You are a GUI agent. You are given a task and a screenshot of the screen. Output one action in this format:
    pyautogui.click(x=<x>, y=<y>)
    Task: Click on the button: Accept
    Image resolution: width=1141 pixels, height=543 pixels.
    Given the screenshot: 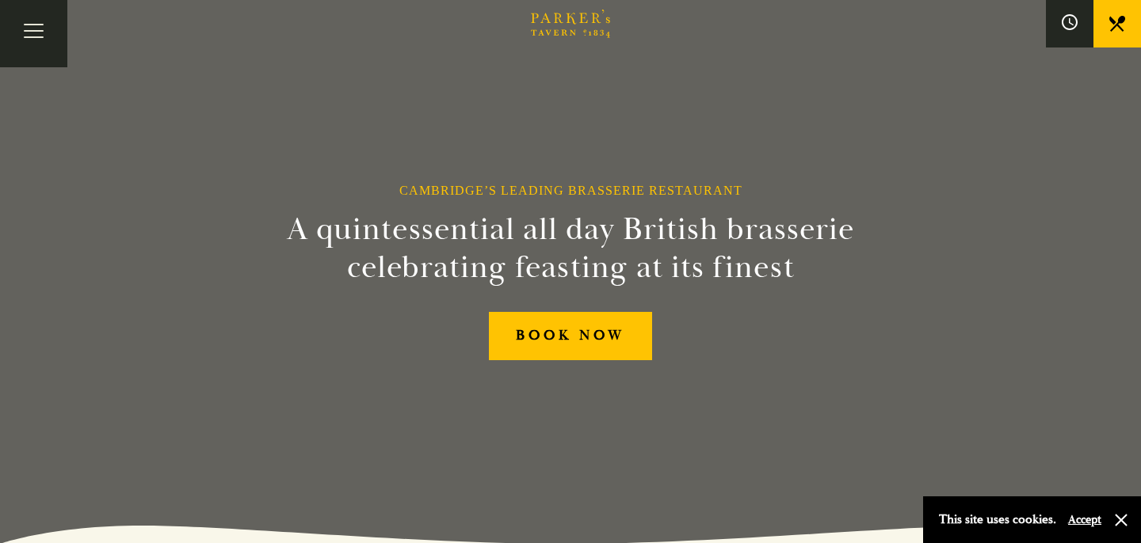 What is the action you would take?
    pyautogui.click(x=1084, y=520)
    